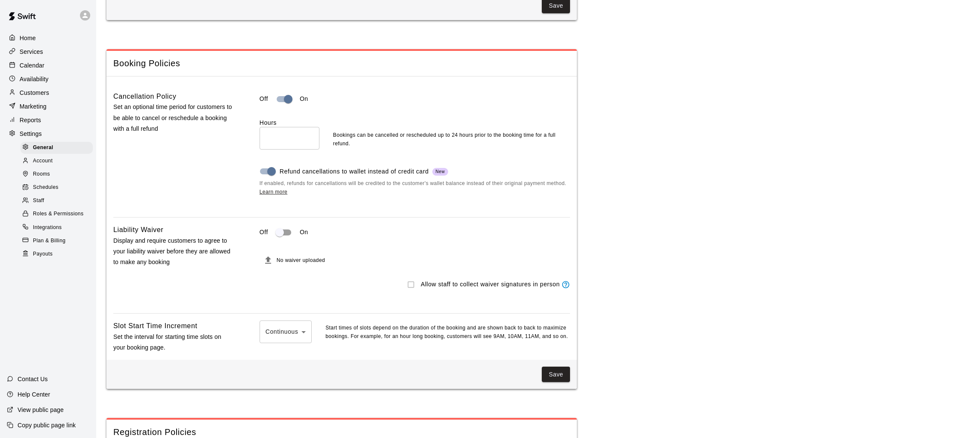 The width and height of the screenshot is (957, 438). I want to click on p: Allow staff to collect waiver signatures in person, so click(490, 284).